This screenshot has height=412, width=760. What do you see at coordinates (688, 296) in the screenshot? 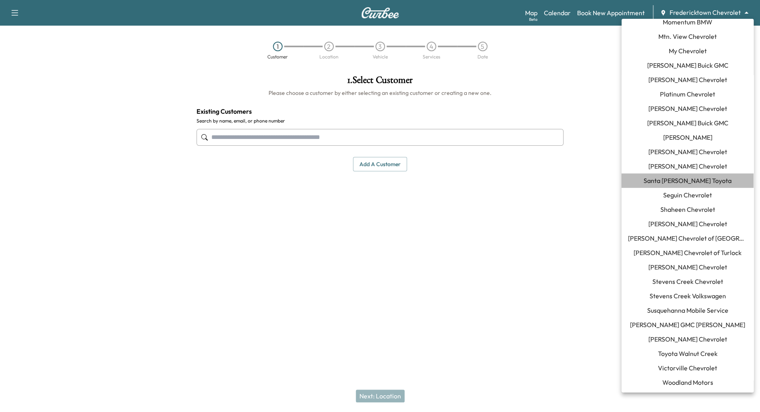
I see `span: Stevens Creek Volkswagen` at bounding box center [688, 296].